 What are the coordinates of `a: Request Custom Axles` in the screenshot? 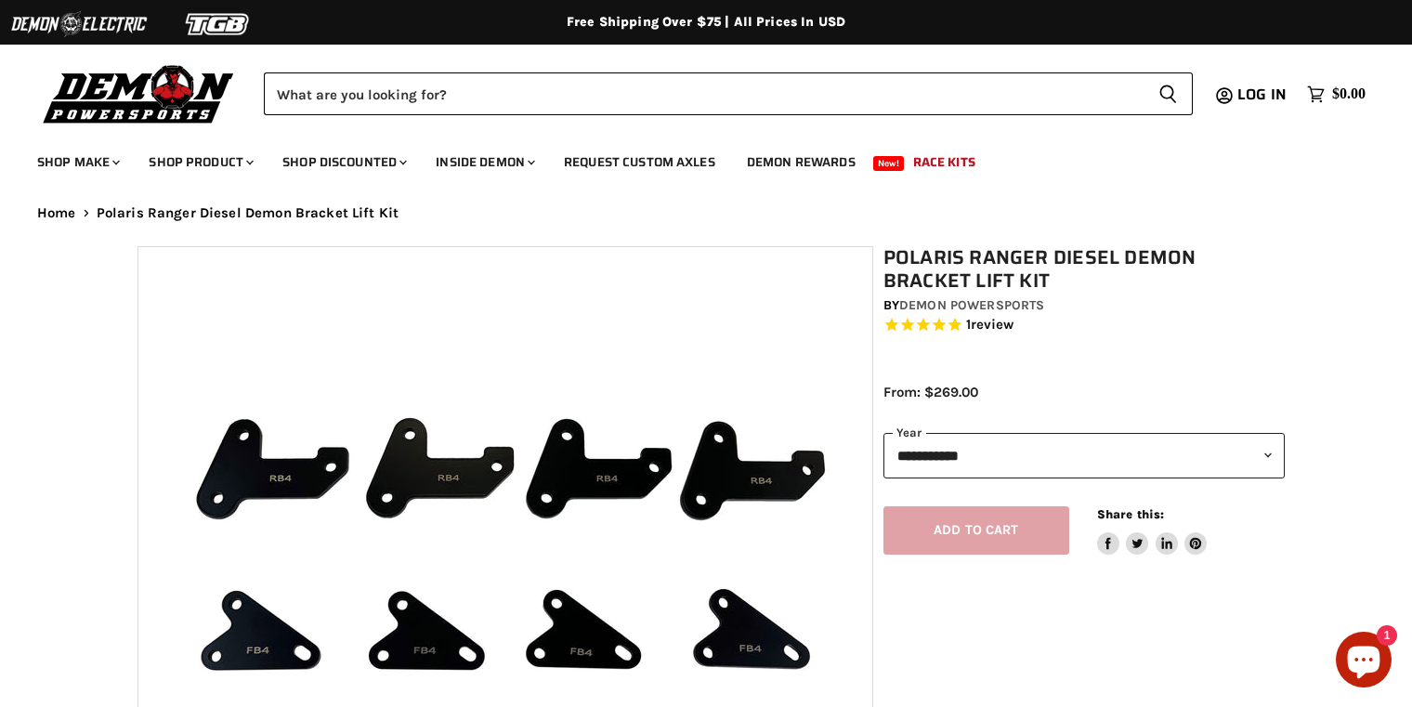 It's located at (639, 162).